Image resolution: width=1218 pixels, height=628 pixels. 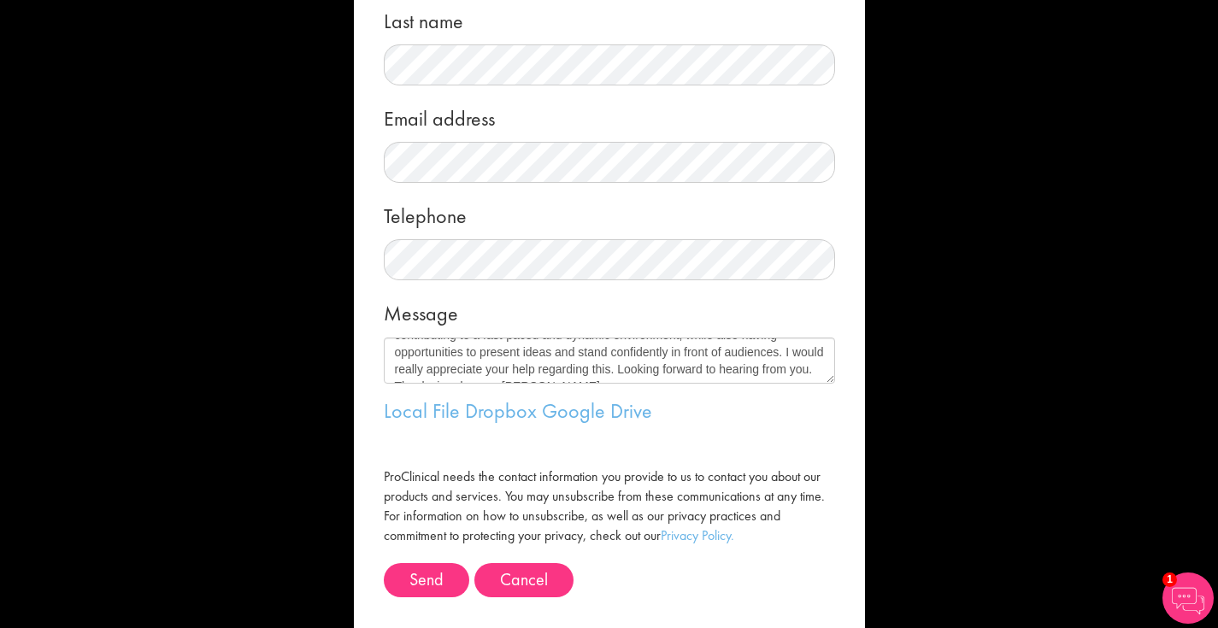 I want to click on a: Dropbox, so click(x=501, y=410).